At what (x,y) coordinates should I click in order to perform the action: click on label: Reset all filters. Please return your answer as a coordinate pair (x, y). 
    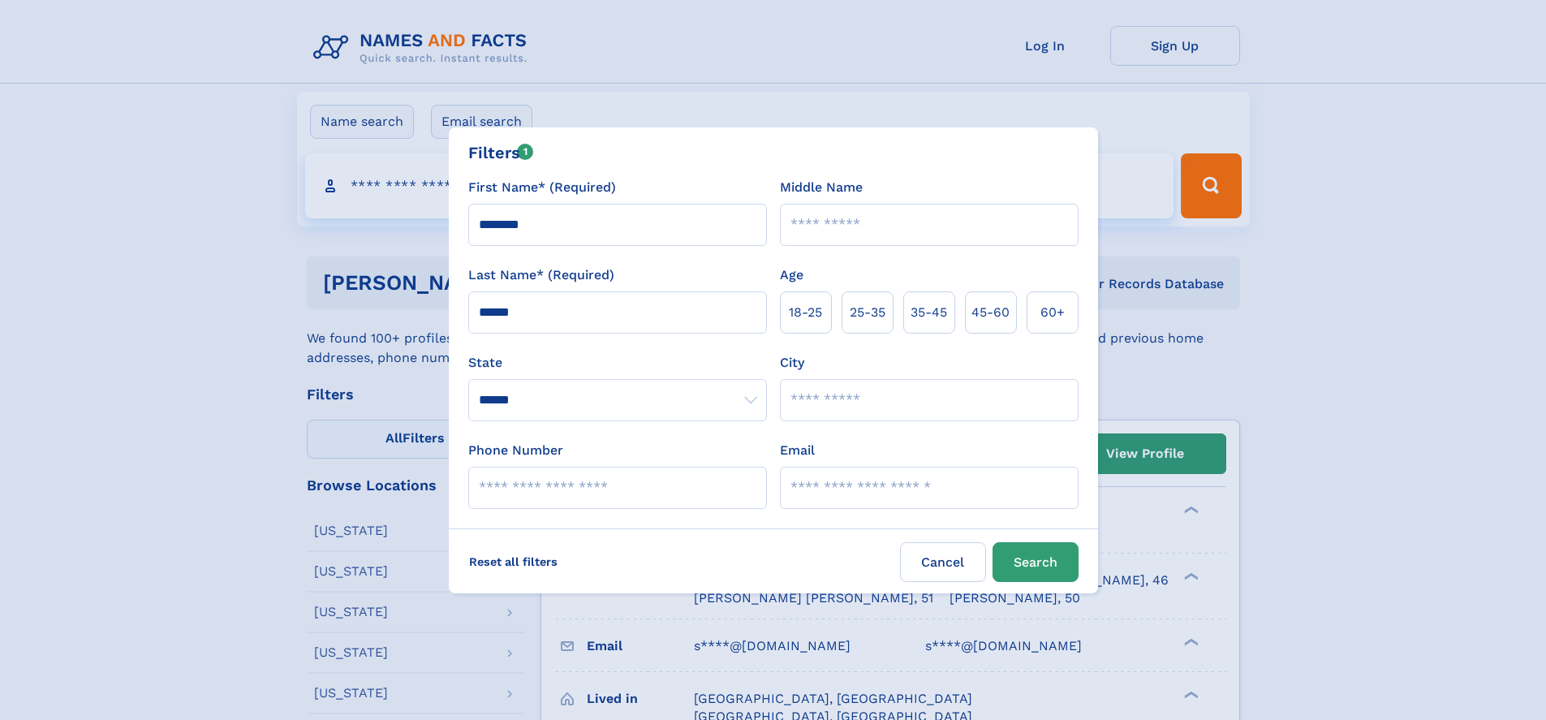
    Looking at the image, I should click on (513, 561).